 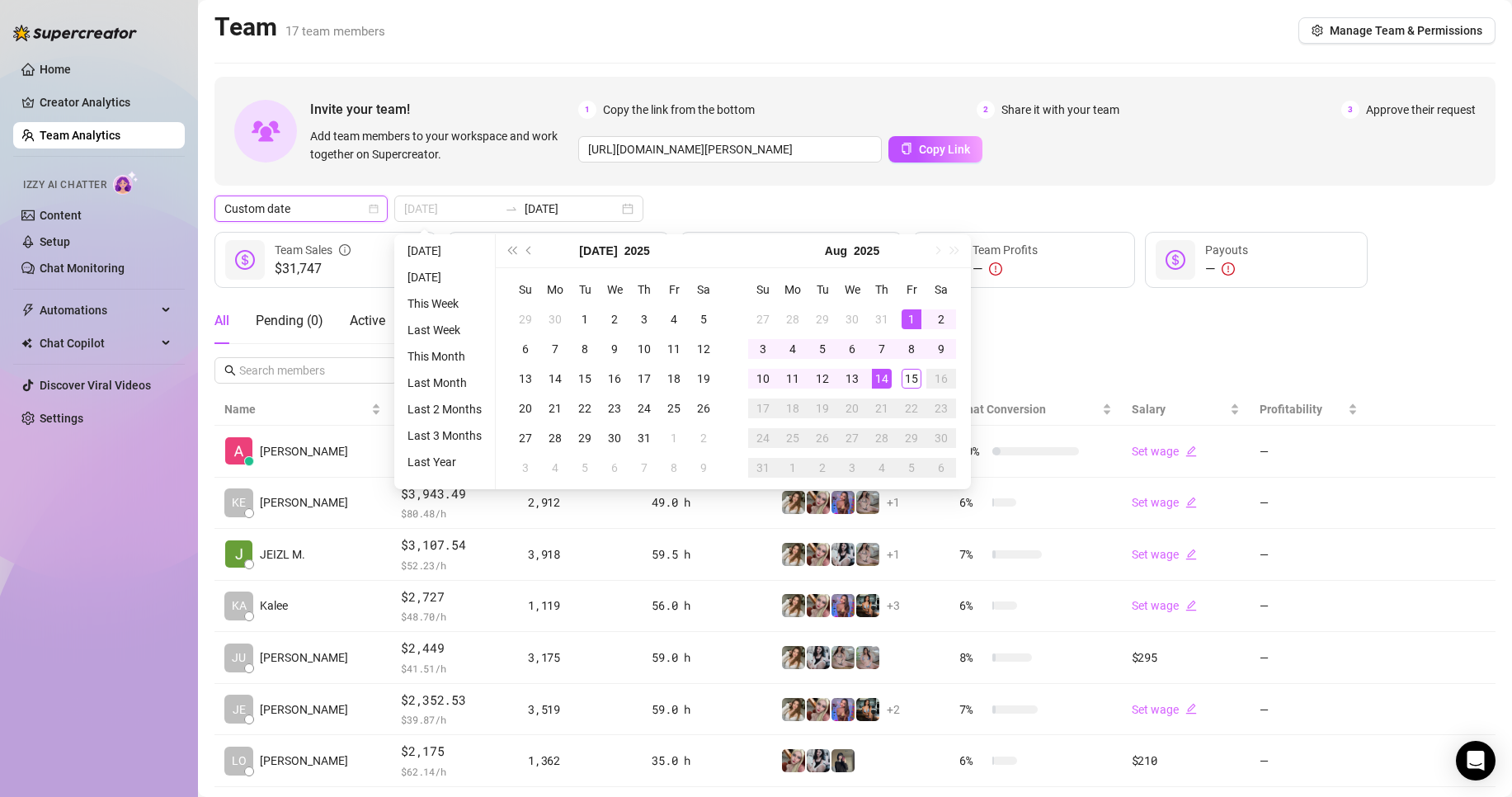 What do you see at coordinates (941, 408) in the screenshot?
I see `div: 23` at bounding box center [941, 408].